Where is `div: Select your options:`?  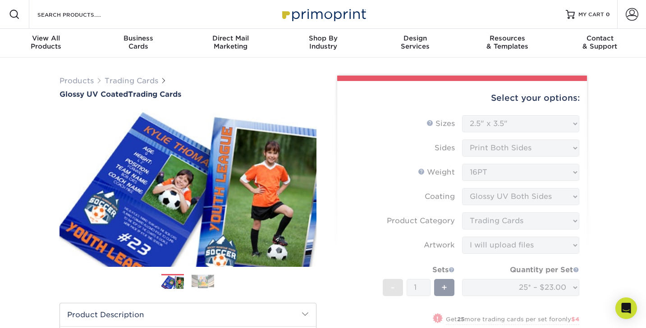 div: Select your options: is located at coordinates (462, 98).